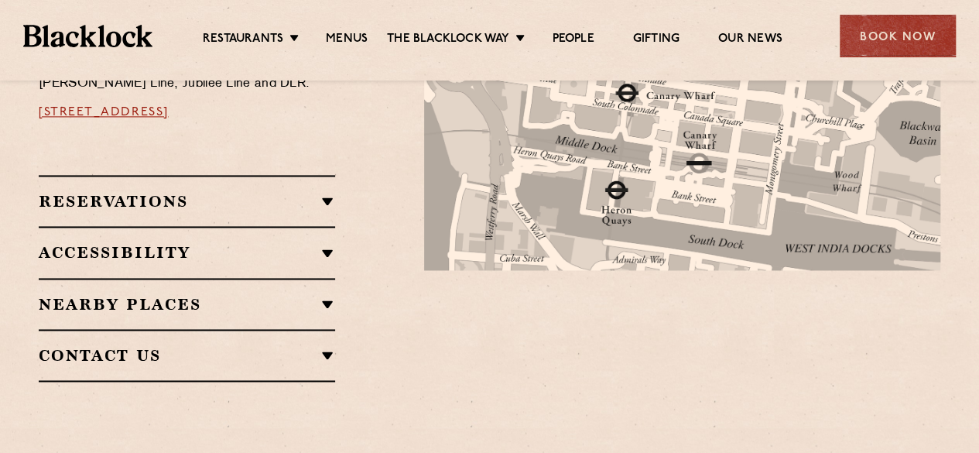 The height and width of the screenshot is (453, 979). What do you see at coordinates (187, 355) in the screenshot?
I see `h2: Contact Us` at bounding box center [187, 355].